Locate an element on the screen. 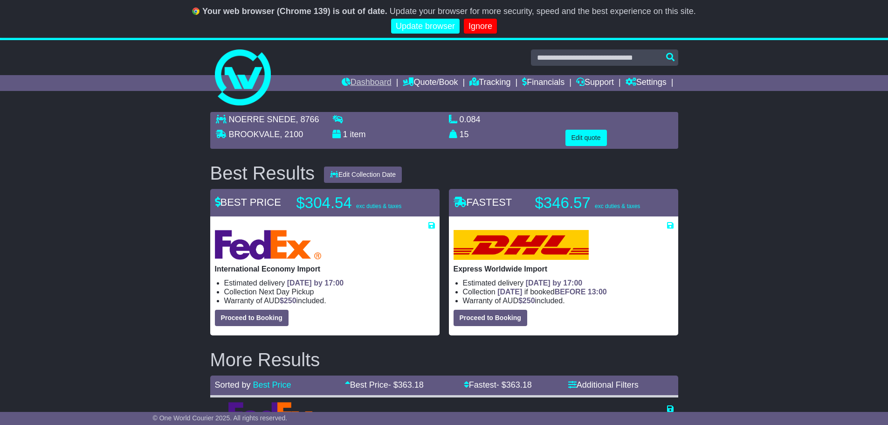 This screenshot has width=888, height=425. a: Fastest- $363.18 is located at coordinates (498, 384).